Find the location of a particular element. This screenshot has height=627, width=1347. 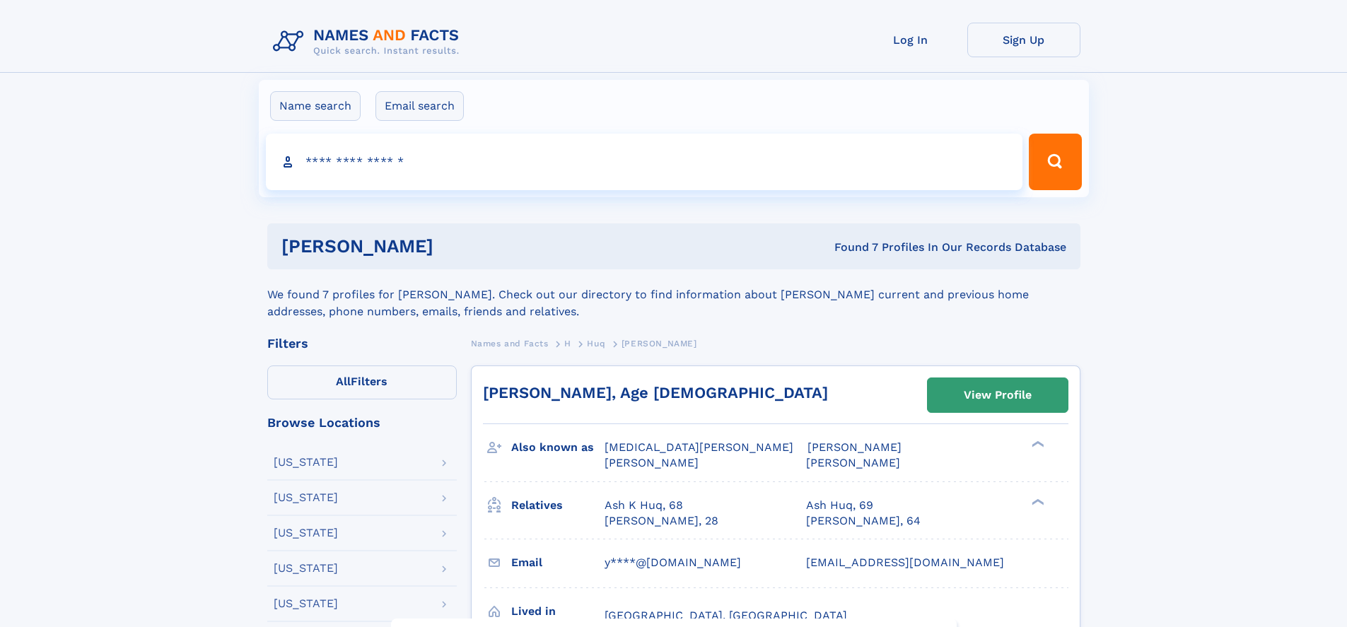

span: H is located at coordinates (568, 344).